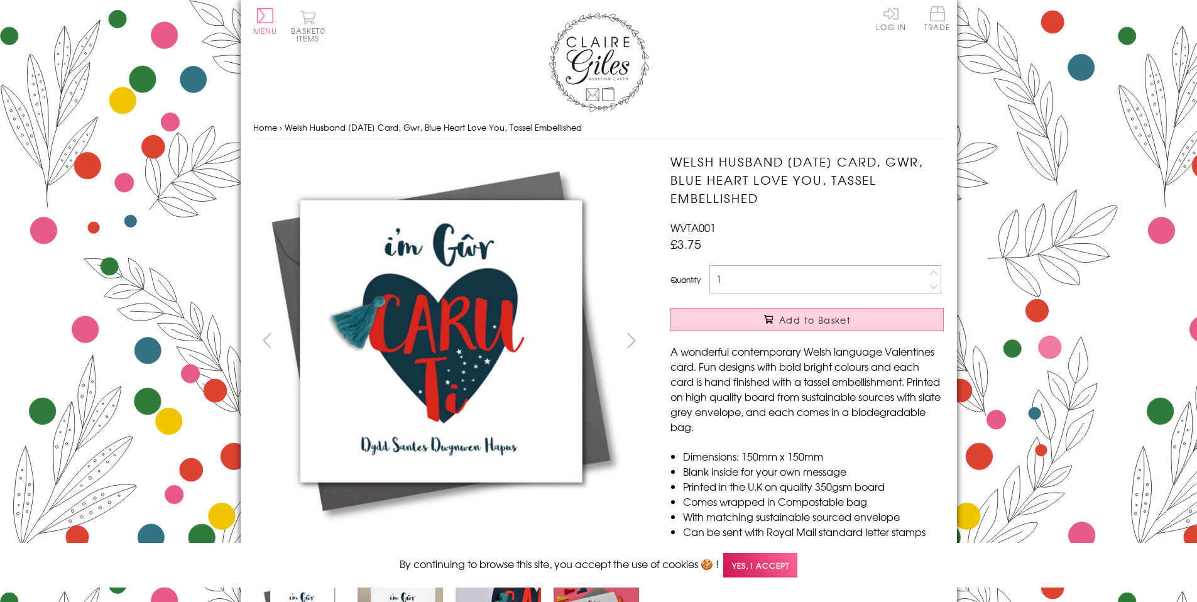  What do you see at coordinates (265, 31) in the screenshot?
I see `span: Menu` at bounding box center [265, 31].